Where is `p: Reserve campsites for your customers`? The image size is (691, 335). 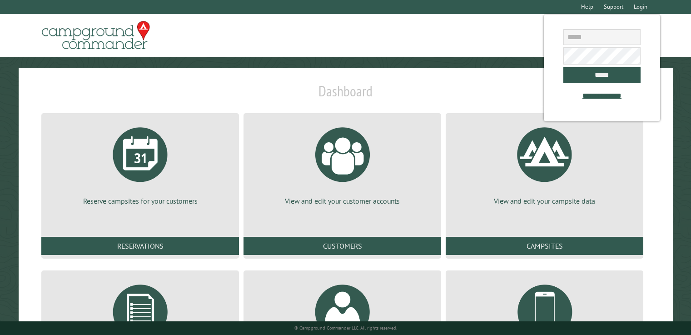 p: Reserve campsites for your customers is located at coordinates (140, 201).